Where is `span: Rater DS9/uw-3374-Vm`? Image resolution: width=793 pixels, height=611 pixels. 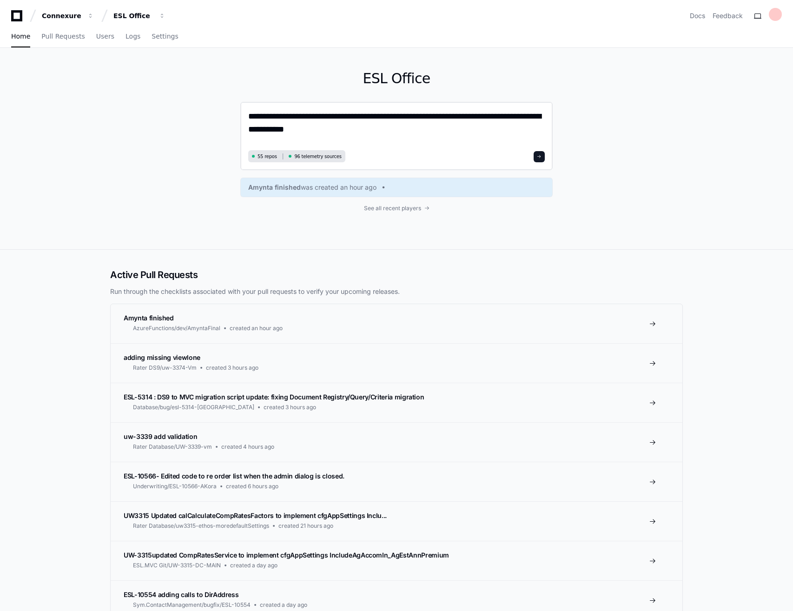 span: Rater DS9/uw-3374-Vm is located at coordinates (165, 368).